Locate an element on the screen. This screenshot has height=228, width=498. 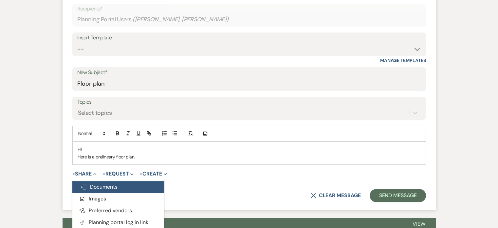
div: Planning Portal Users is located at coordinates (249, 19).